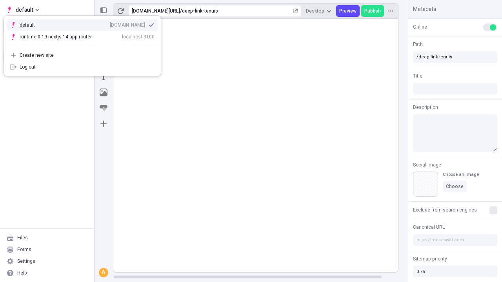 This screenshot has width=502, height=282. What do you see at coordinates (417, 76) in the screenshot?
I see `span: Title` at bounding box center [417, 76].